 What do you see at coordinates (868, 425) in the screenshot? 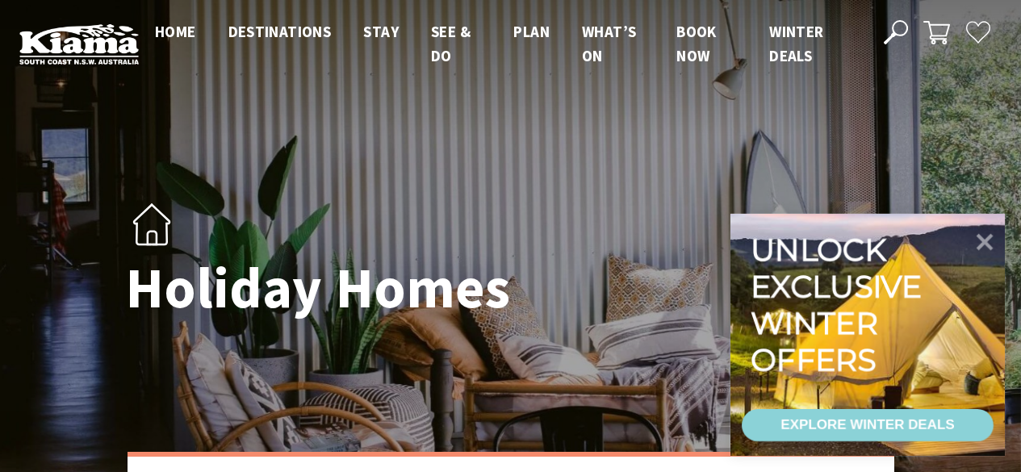
I see `a: EXPLORE WINTER DEALS` at bounding box center [868, 425].